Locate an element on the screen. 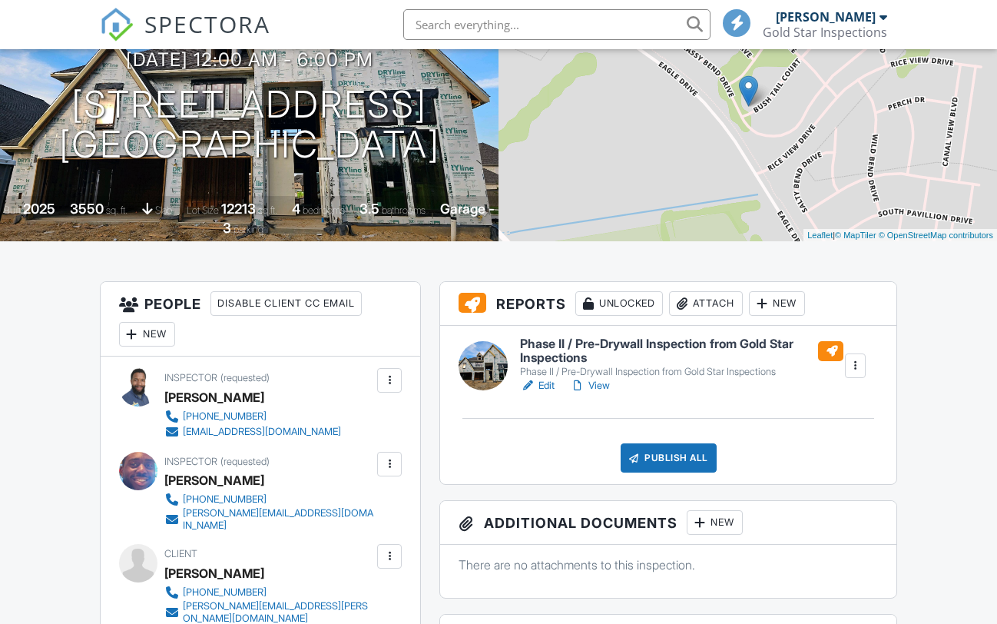  div: Garage - 3 is located at coordinates (359, 218).